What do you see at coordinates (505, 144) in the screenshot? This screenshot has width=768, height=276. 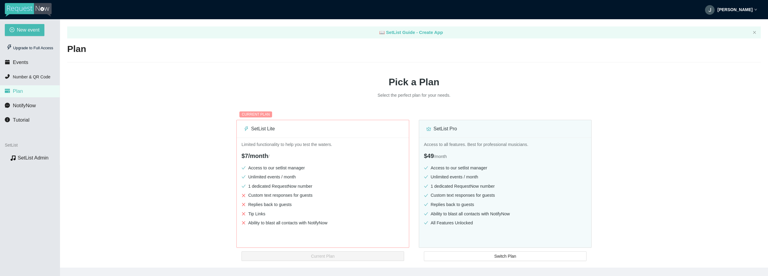 I see `p: Access to all features. Best for professional musicians.` at bounding box center [505, 144].